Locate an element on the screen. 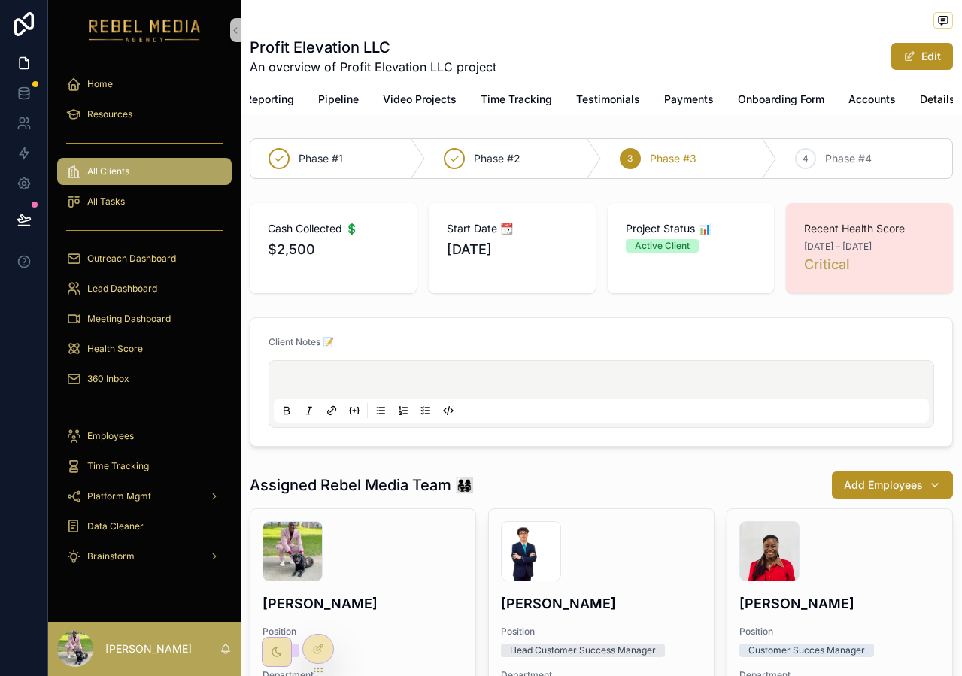 This screenshot has height=676, width=962. a: All Clients is located at coordinates (144, 171).